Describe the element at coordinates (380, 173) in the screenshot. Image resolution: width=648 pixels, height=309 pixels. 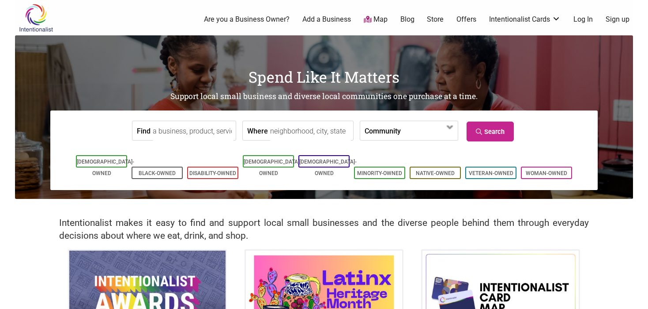
I see `a: Minority-Owned` at that location.